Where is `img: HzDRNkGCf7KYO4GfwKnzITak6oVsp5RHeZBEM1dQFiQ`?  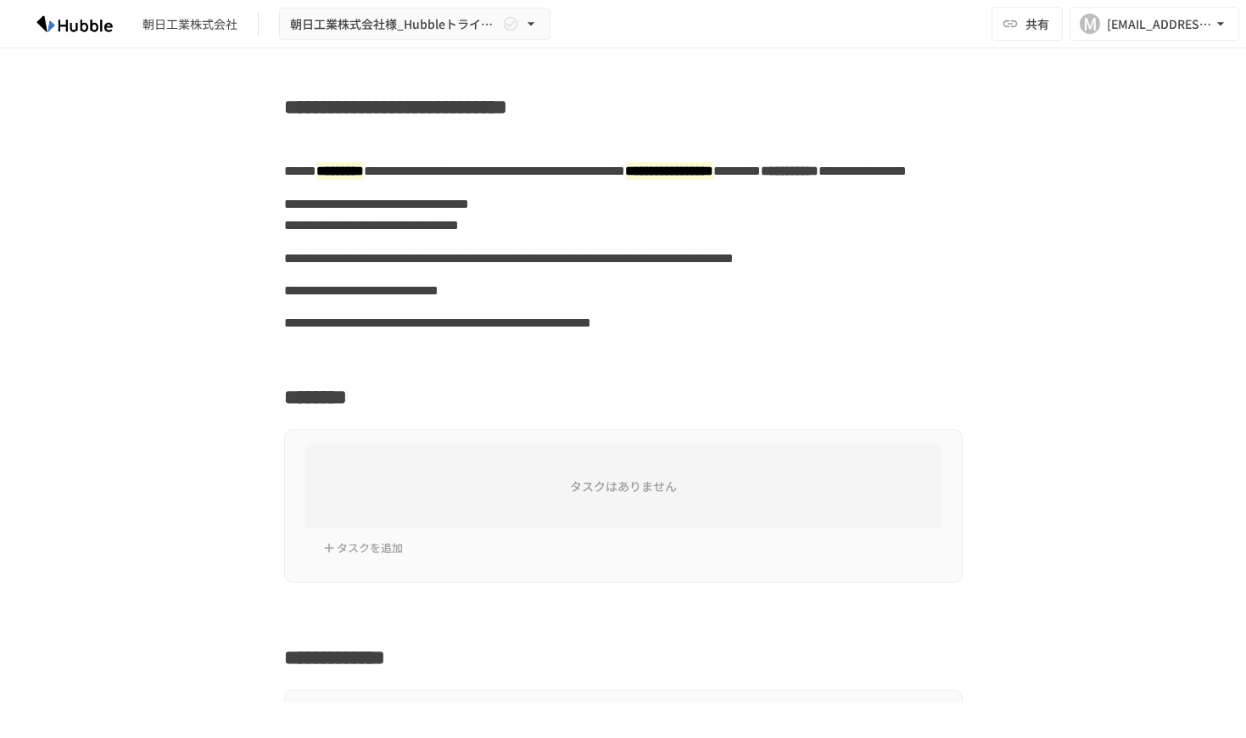
img: HzDRNkGCf7KYO4GfwKnzITak6oVsp5RHeZBEM1dQFiQ is located at coordinates (75, 24).